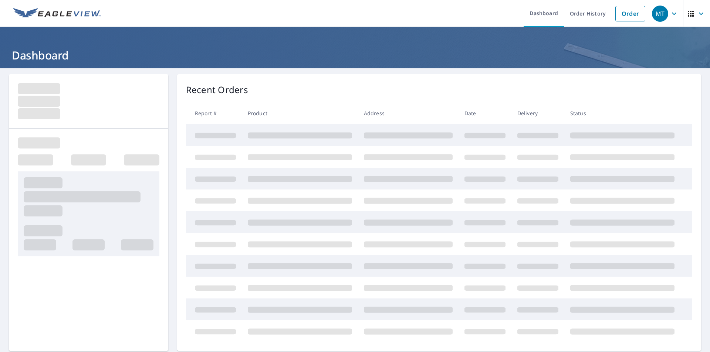  I want to click on th: Product, so click(300, 113).